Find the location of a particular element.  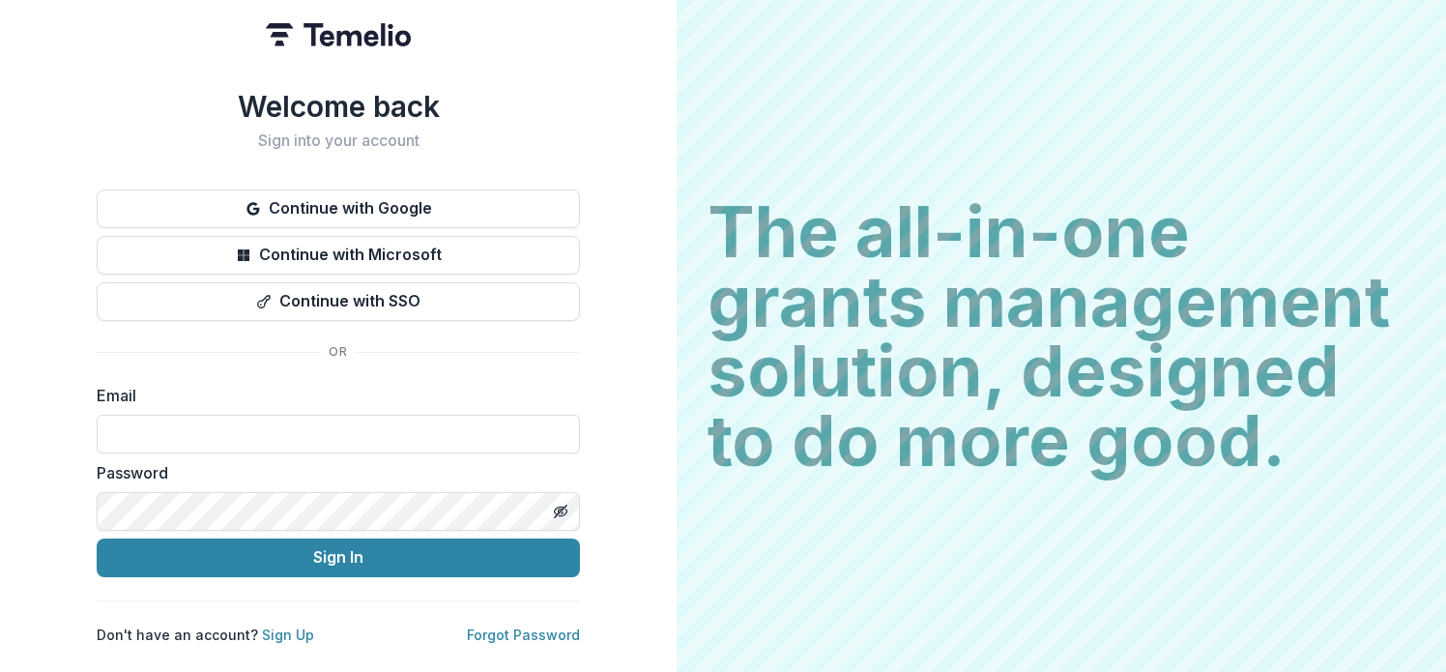

h2: Sign into your account is located at coordinates (338, 140).